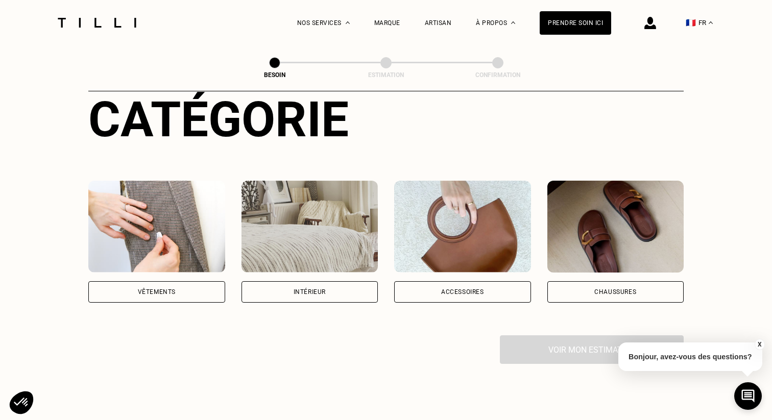 This screenshot has width=772, height=420. I want to click on div: Prendre soin ici, so click(575, 23).